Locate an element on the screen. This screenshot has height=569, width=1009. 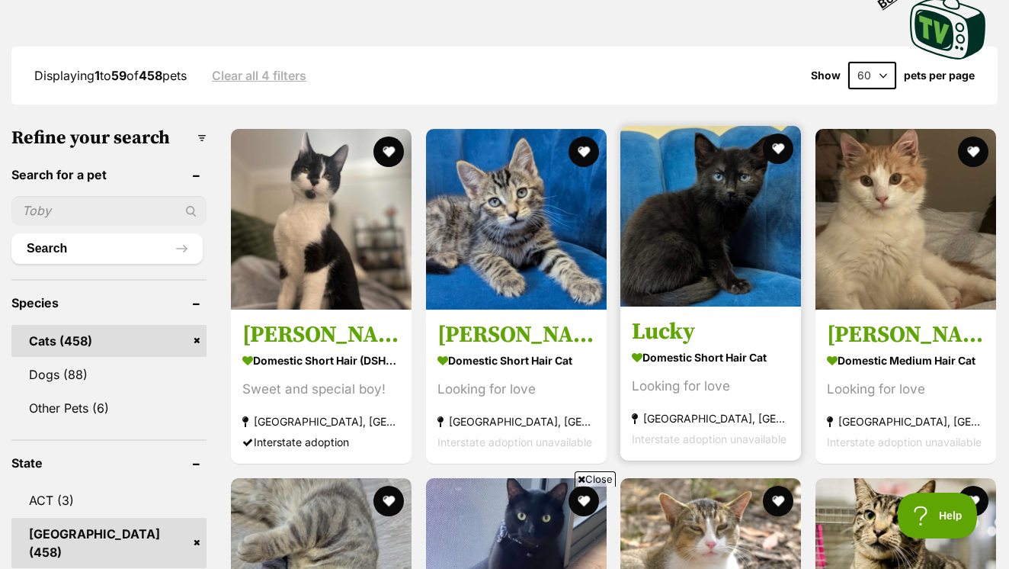
header: Search for a pet is located at coordinates (109, 175).